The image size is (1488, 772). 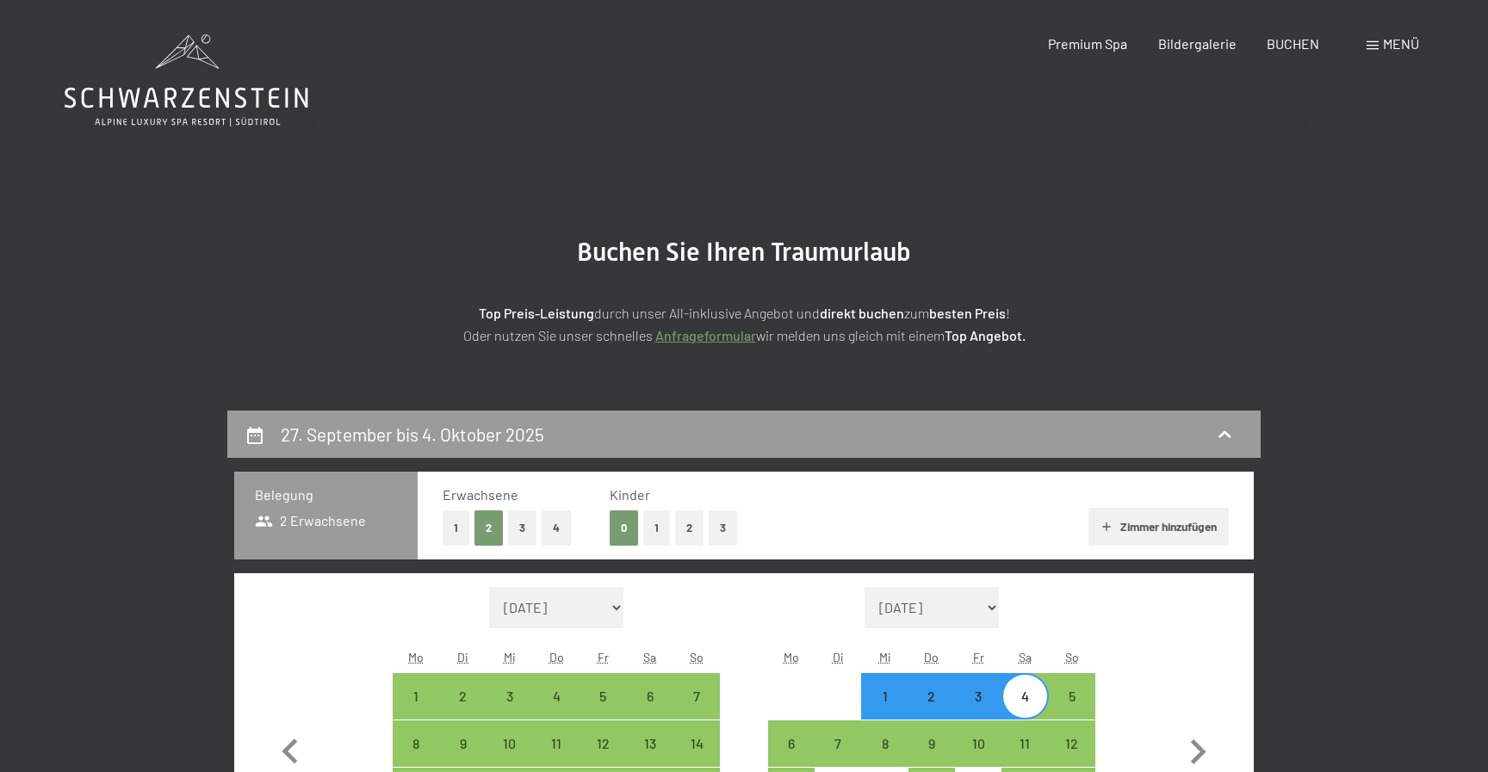 I want to click on button: 1, so click(x=656, y=528).